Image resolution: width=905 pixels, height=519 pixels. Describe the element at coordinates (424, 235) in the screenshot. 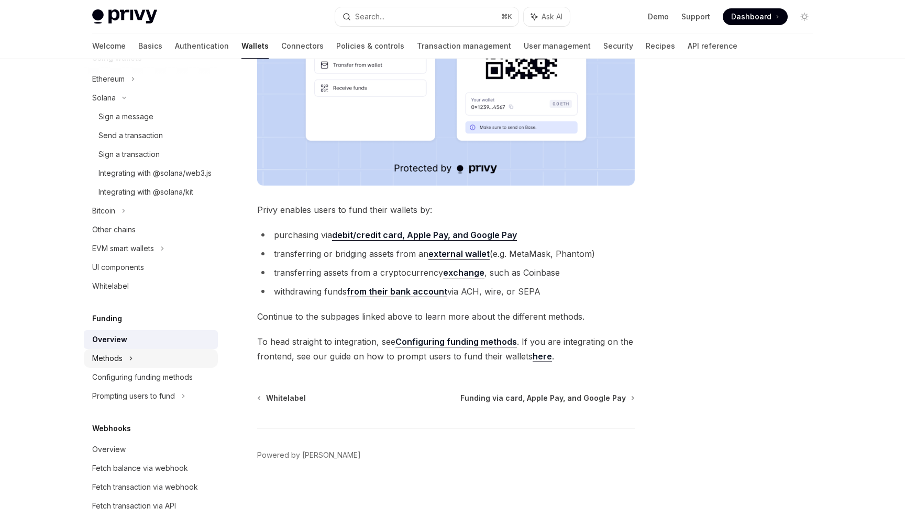

I see `a: debit/credit card, Apple Pay, and Google Pay` at that location.